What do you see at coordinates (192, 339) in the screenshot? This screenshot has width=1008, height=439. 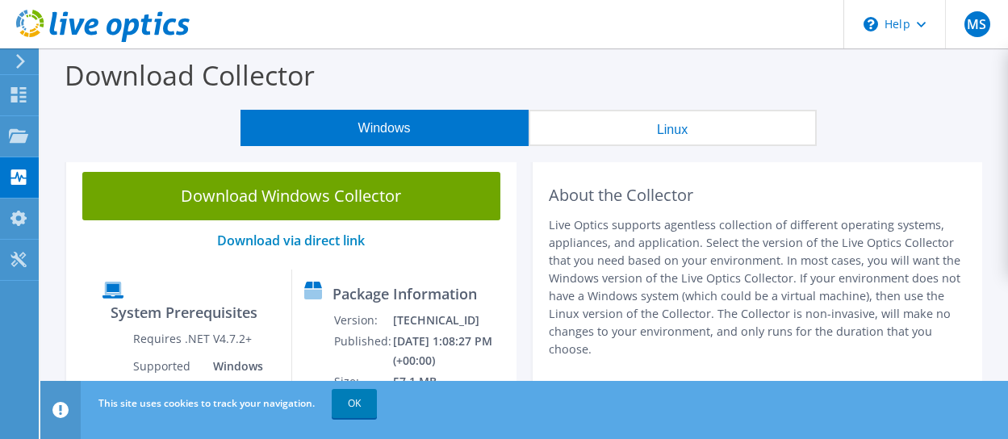 I see `label: Requires .NET V4.7.2+` at bounding box center [192, 339].